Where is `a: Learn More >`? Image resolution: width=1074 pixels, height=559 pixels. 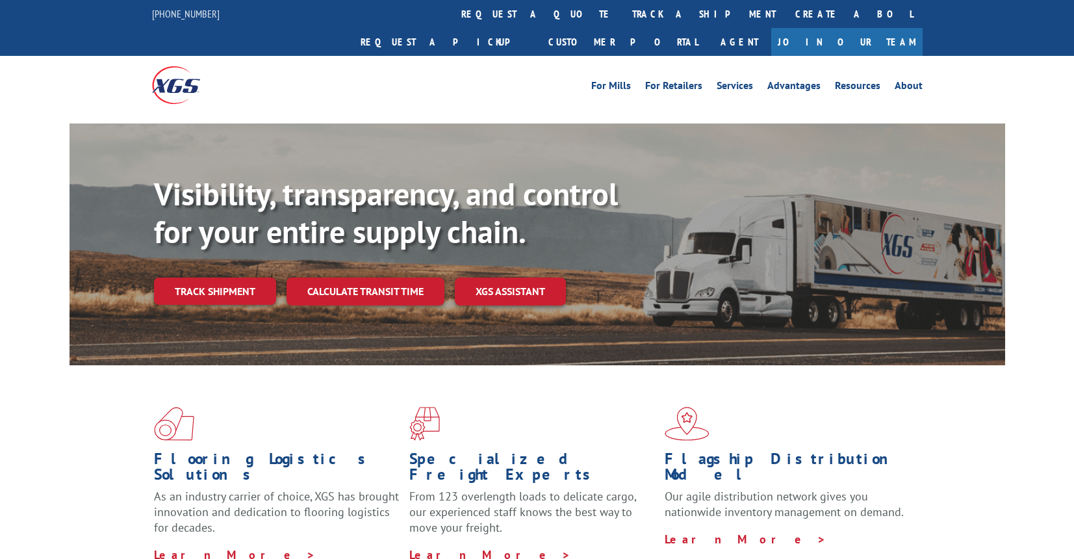 a: Learn More > is located at coordinates (745, 538).